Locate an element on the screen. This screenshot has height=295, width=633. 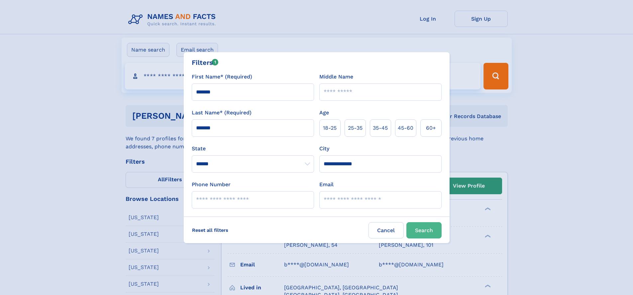
span: 18‑25 is located at coordinates (329, 128).